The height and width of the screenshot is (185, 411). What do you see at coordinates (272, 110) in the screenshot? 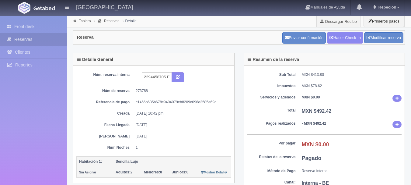
I see `dt: Total` at bounding box center [272, 110].